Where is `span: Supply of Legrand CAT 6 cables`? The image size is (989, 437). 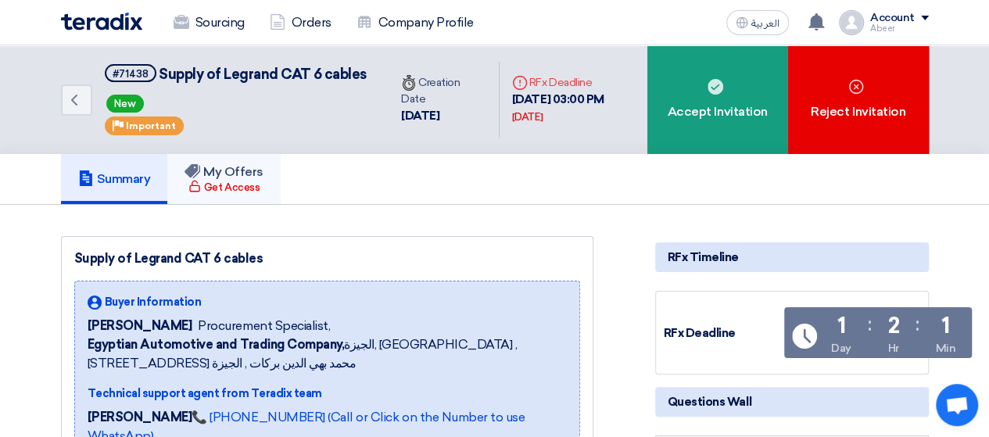
span: Supply of Legrand CAT 6 cables is located at coordinates (263, 74).